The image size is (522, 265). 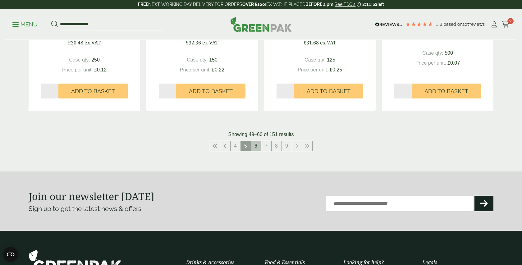 What do you see at coordinates (319, 4) in the screenshot?
I see `strong: BEFORE 2 pm` at bounding box center [319, 4].